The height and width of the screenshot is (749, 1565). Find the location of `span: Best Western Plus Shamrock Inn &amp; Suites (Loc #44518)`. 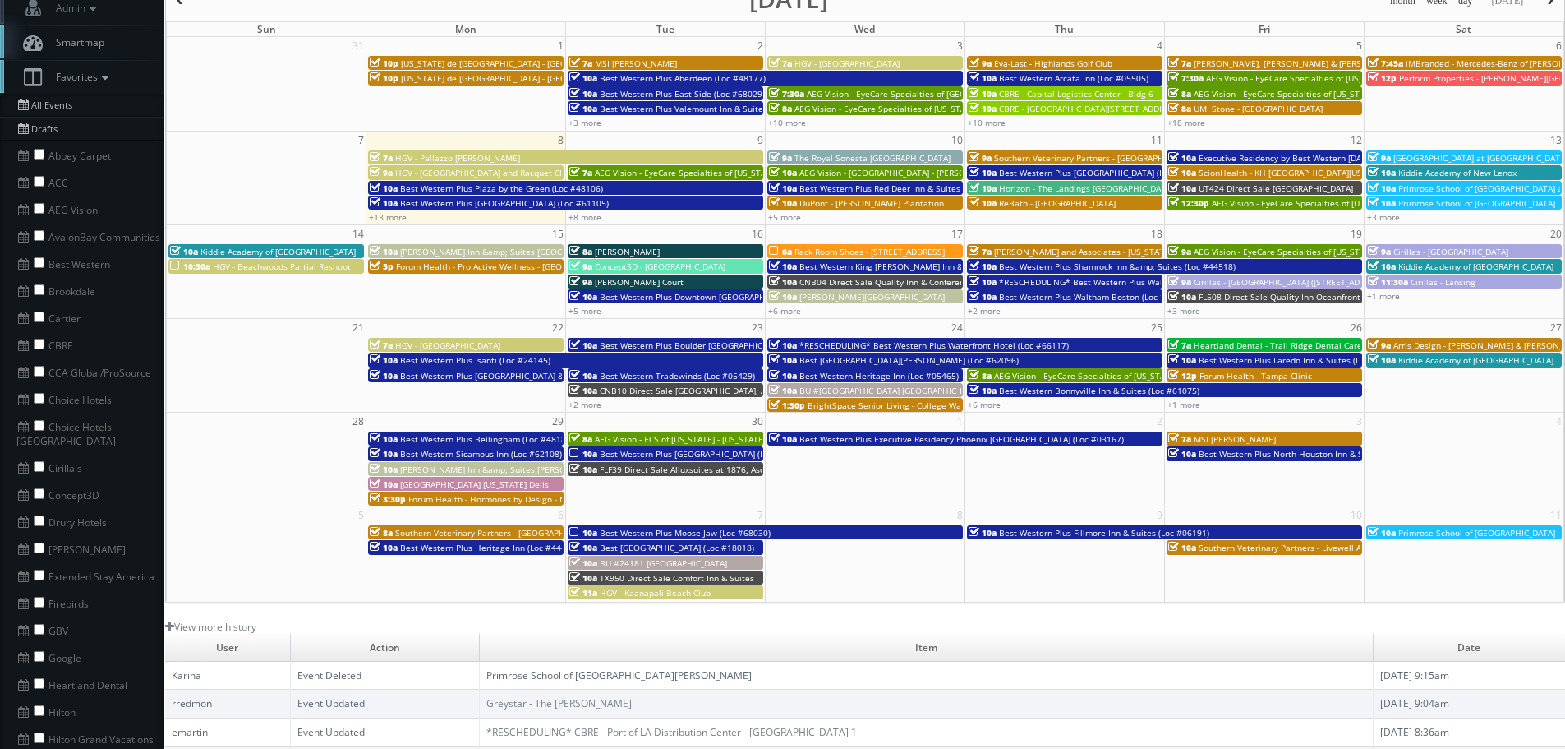

span: Best Western Plus Shamrock Inn &amp; Suites (Loc #44518) is located at coordinates (1117, 266).